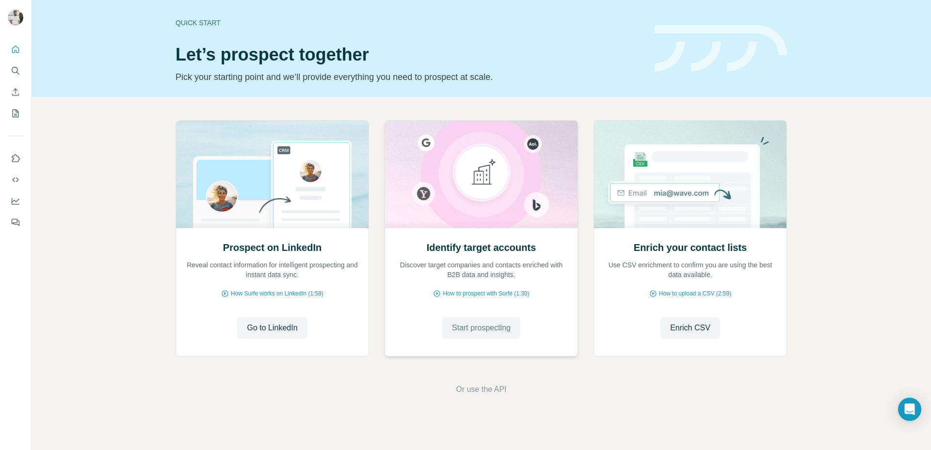 The height and width of the screenshot is (450, 931). I want to click on span: Enrich CSV, so click(690, 328).